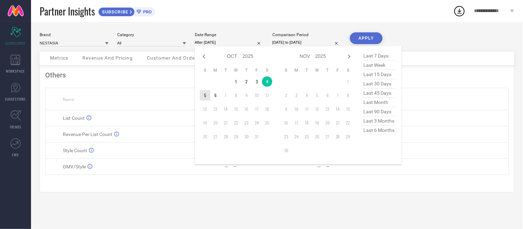 The width and height of the screenshot is (523, 229). Describe the element at coordinates (296, 70) in the screenshot. I see `th: Monday` at that location.